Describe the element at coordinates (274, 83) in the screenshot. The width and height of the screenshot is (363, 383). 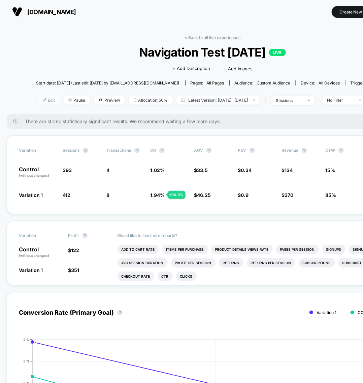
I see `span: Custom Audience` at that location.